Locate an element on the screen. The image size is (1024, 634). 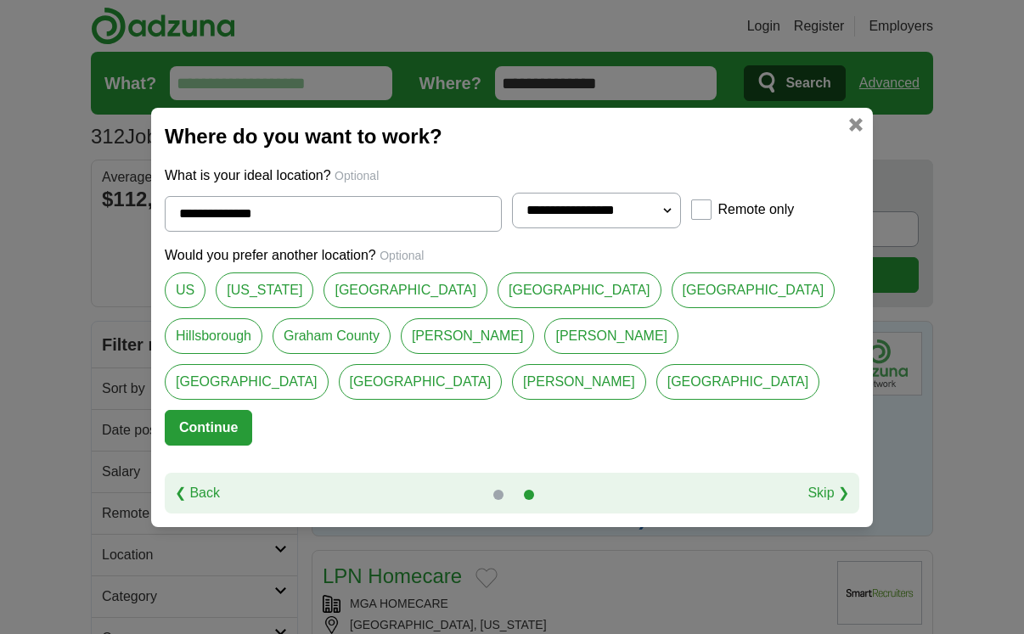
a: US is located at coordinates (185, 290).